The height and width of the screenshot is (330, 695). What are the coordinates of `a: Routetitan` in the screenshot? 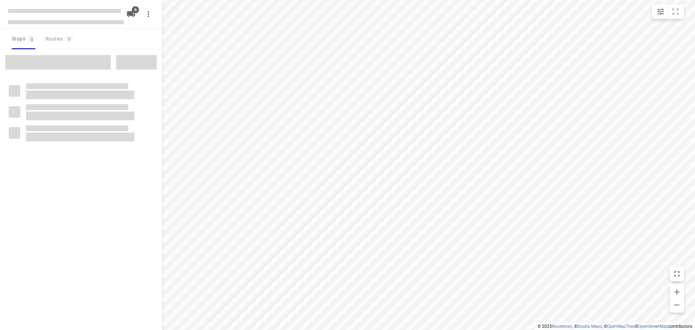 It's located at (562, 326).